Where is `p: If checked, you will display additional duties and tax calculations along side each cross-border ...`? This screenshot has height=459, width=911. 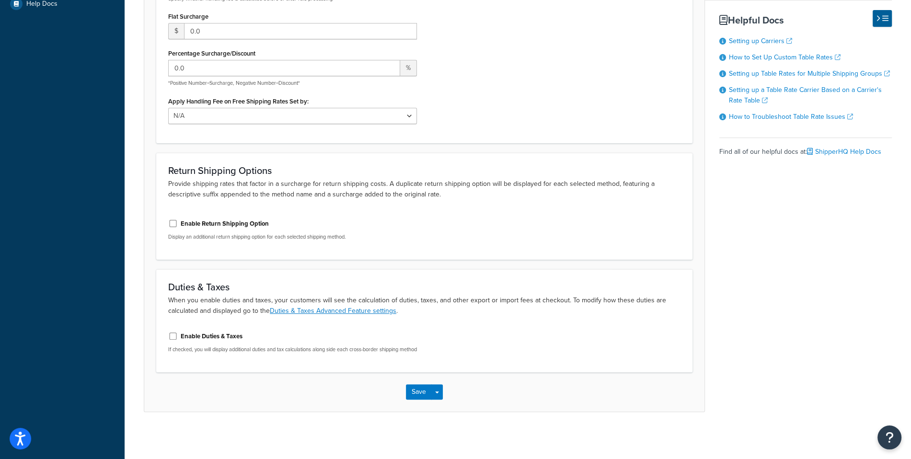 p: If checked, you will display additional duties and tax calculations along side each cross-border ... is located at coordinates (424, 349).